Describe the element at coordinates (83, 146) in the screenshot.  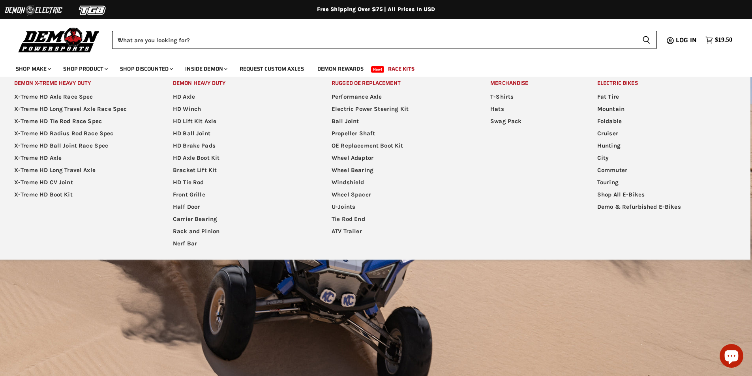
I see `a: X-Treme HD Ball Joint Race Spec` at that location.